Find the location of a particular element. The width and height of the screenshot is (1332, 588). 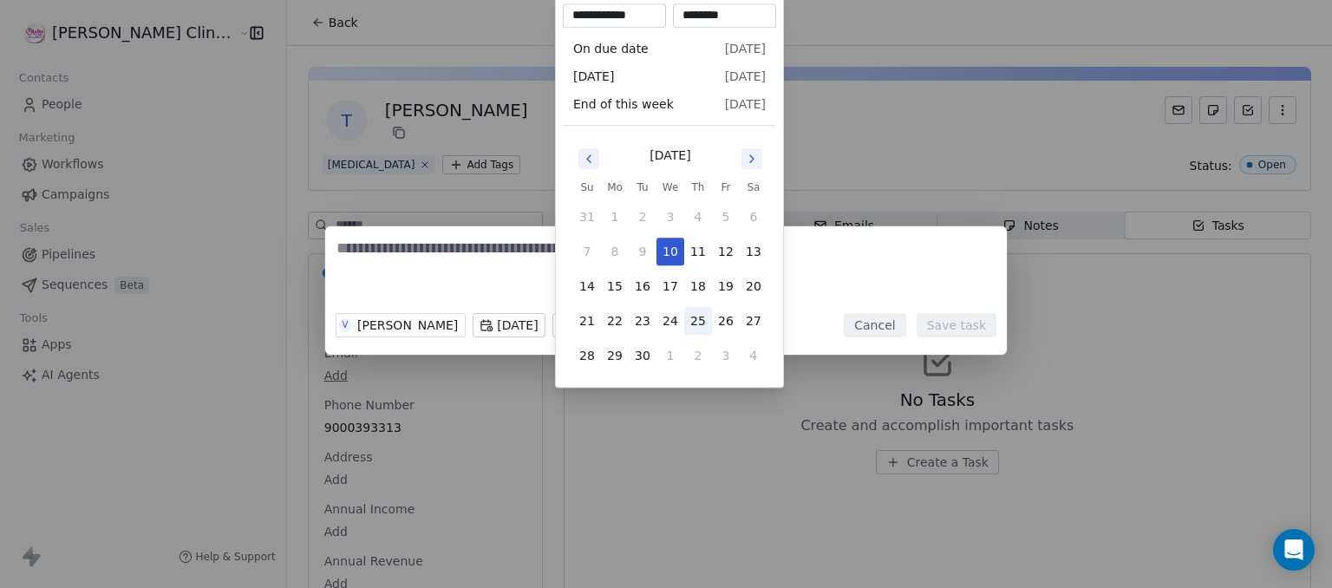

span: On due date is located at coordinates (611, 49).